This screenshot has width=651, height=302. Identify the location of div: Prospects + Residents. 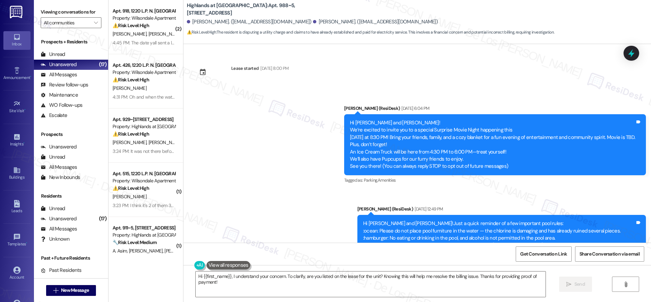
(71, 42).